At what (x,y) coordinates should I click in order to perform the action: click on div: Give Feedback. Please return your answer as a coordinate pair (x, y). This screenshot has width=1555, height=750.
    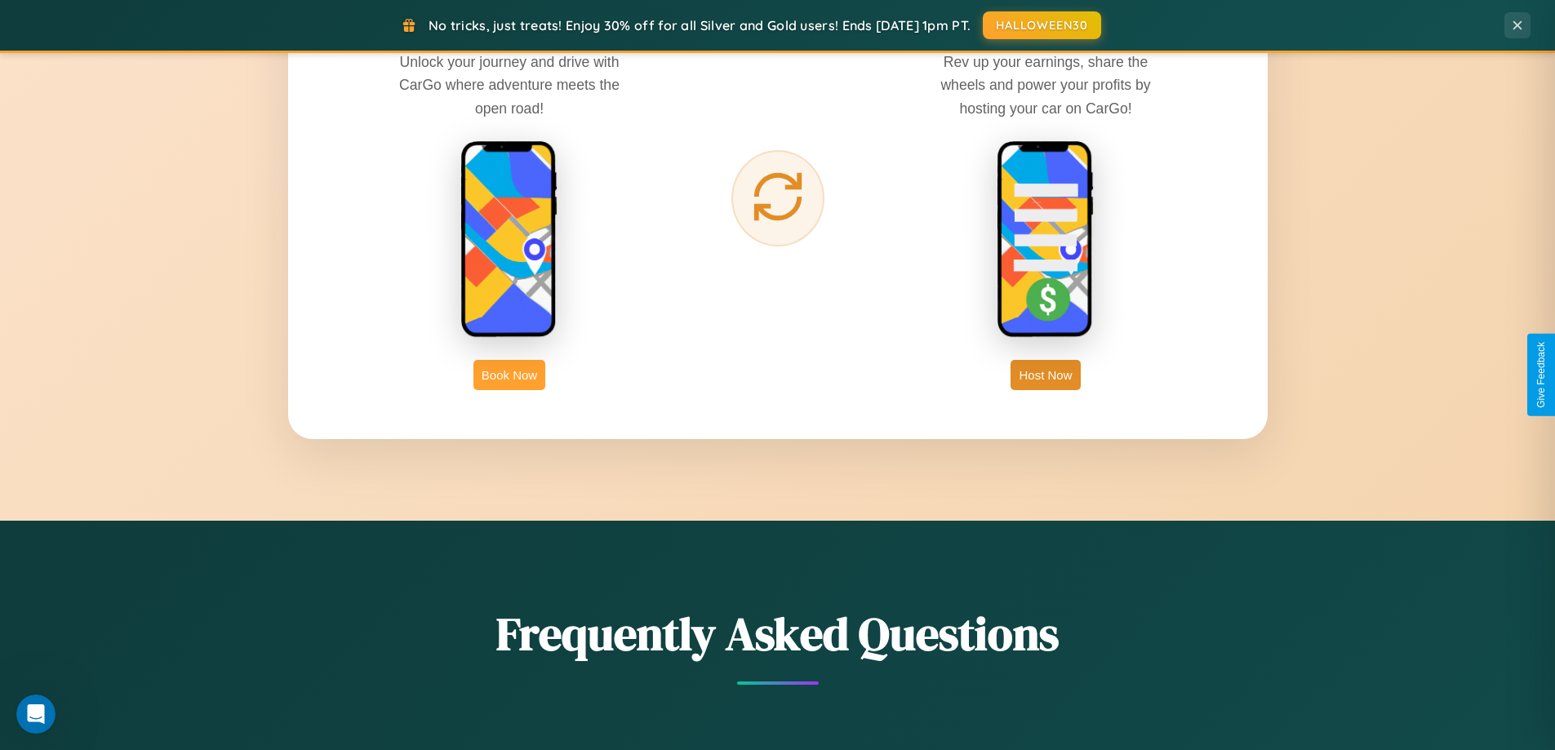
    Looking at the image, I should click on (1542, 375).